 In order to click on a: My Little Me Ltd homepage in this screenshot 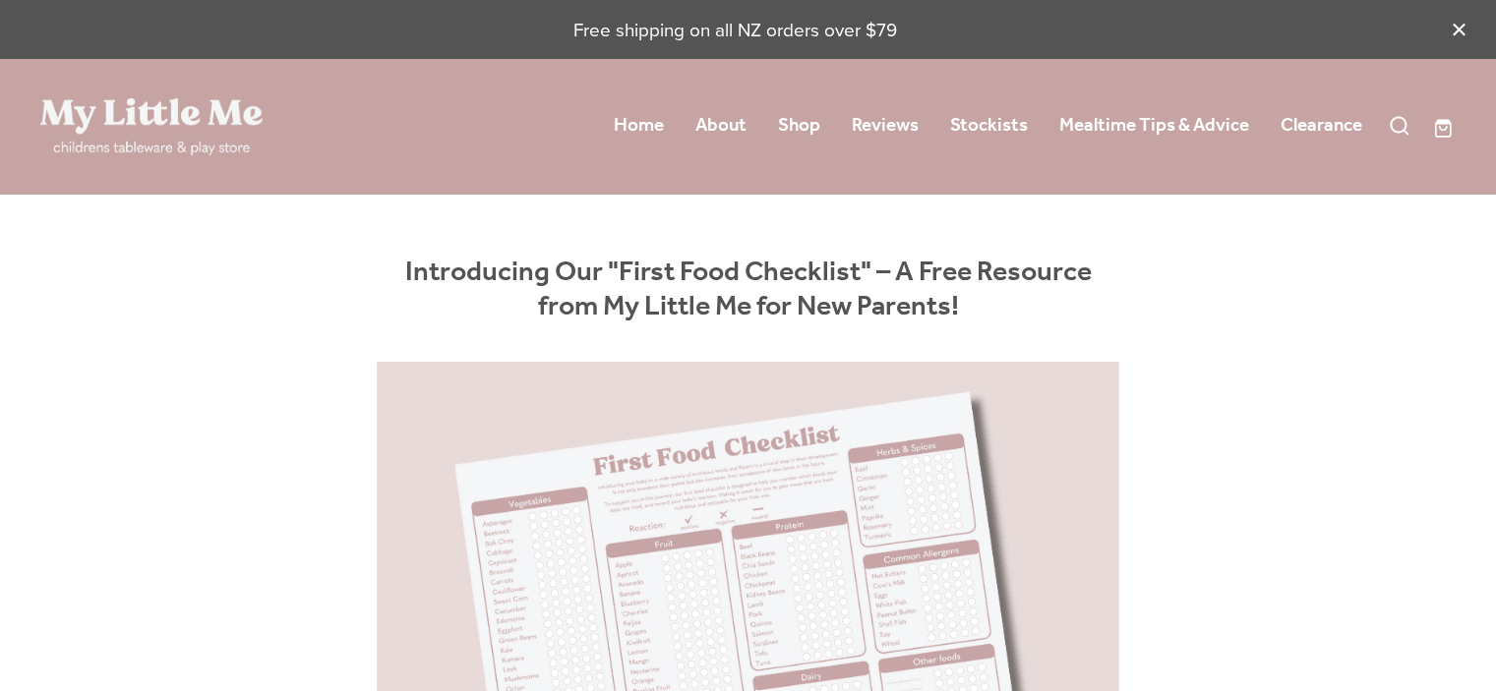, I will do `click(182, 127)`.